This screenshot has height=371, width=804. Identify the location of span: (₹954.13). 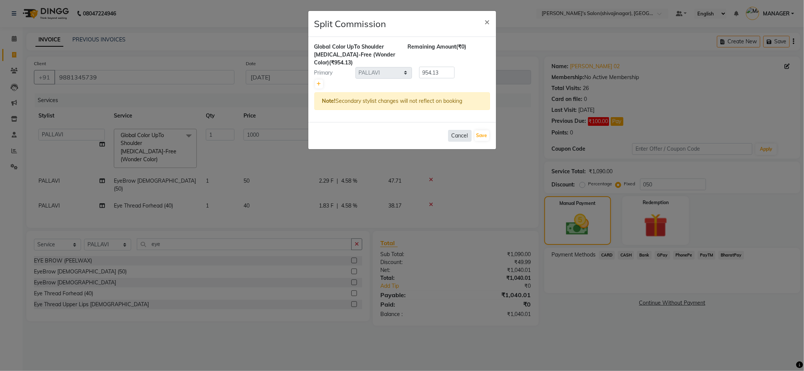
(341, 63).